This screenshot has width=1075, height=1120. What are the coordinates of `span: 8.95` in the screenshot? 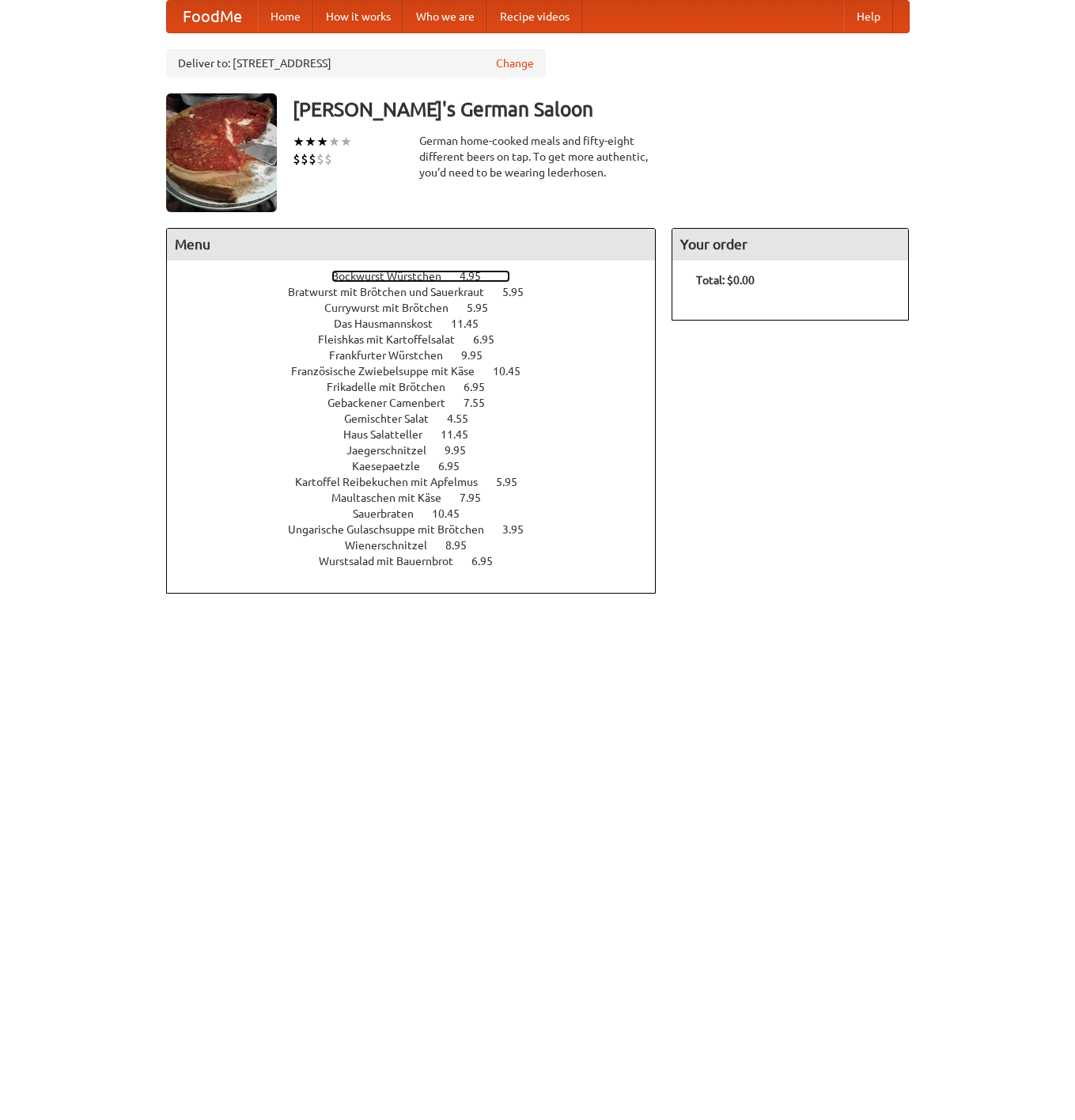 It's located at (463, 545).